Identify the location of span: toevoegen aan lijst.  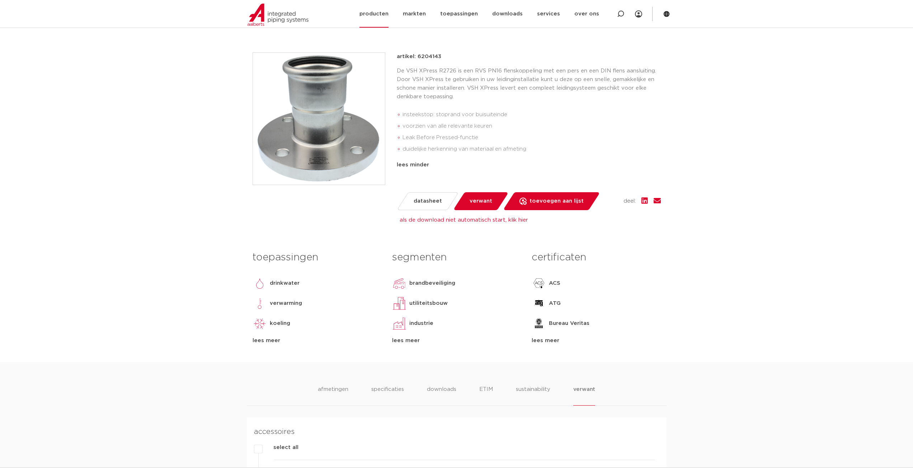
(557, 201).